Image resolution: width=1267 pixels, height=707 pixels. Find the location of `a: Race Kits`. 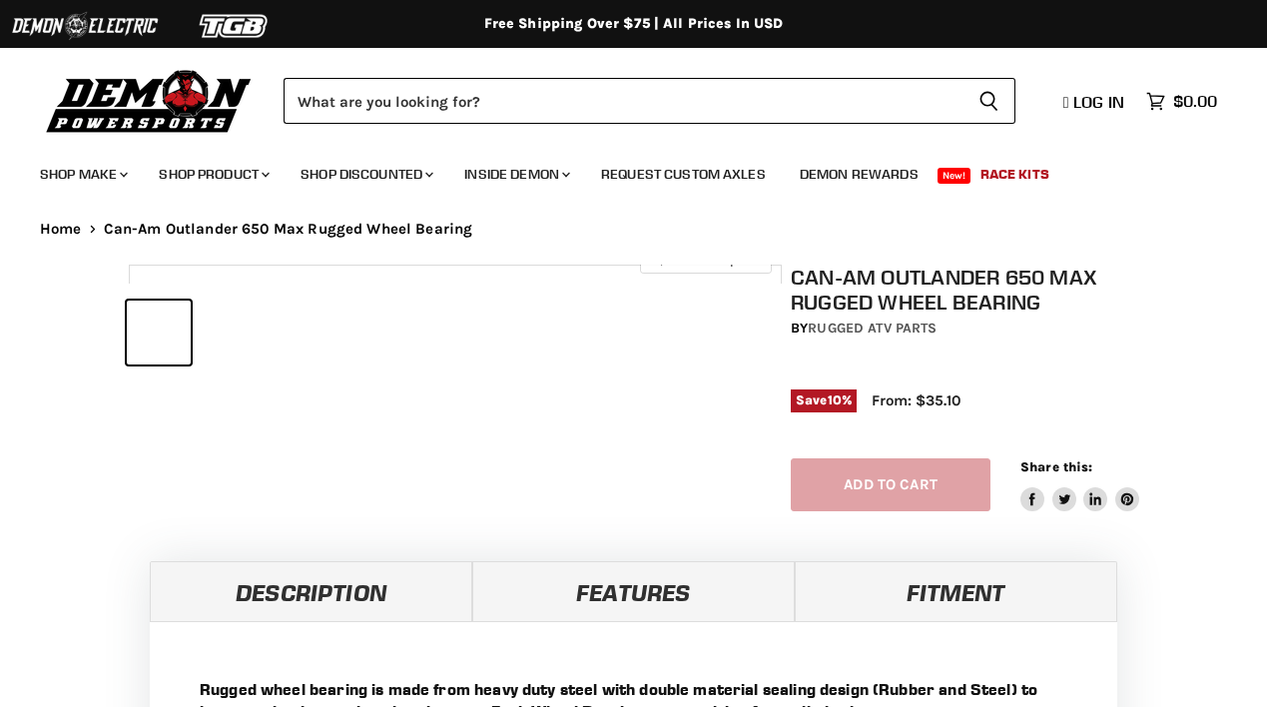

a: Race Kits is located at coordinates (1014, 174).